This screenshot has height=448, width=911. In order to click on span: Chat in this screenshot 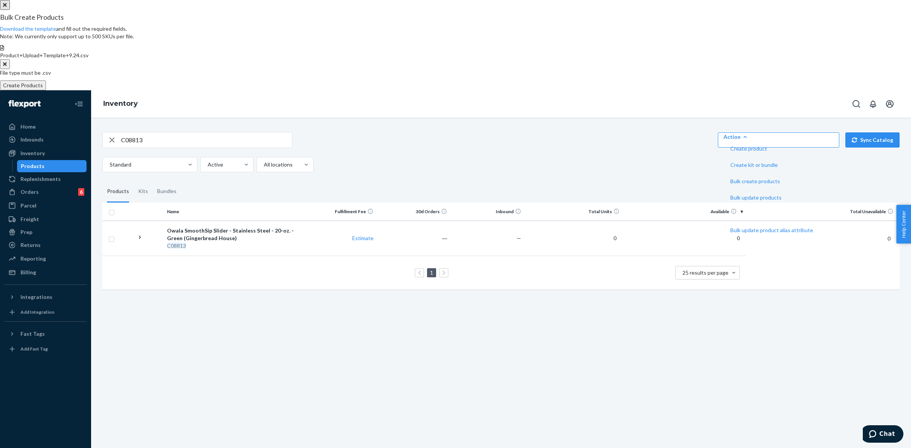, I will do `click(24, 9)`.